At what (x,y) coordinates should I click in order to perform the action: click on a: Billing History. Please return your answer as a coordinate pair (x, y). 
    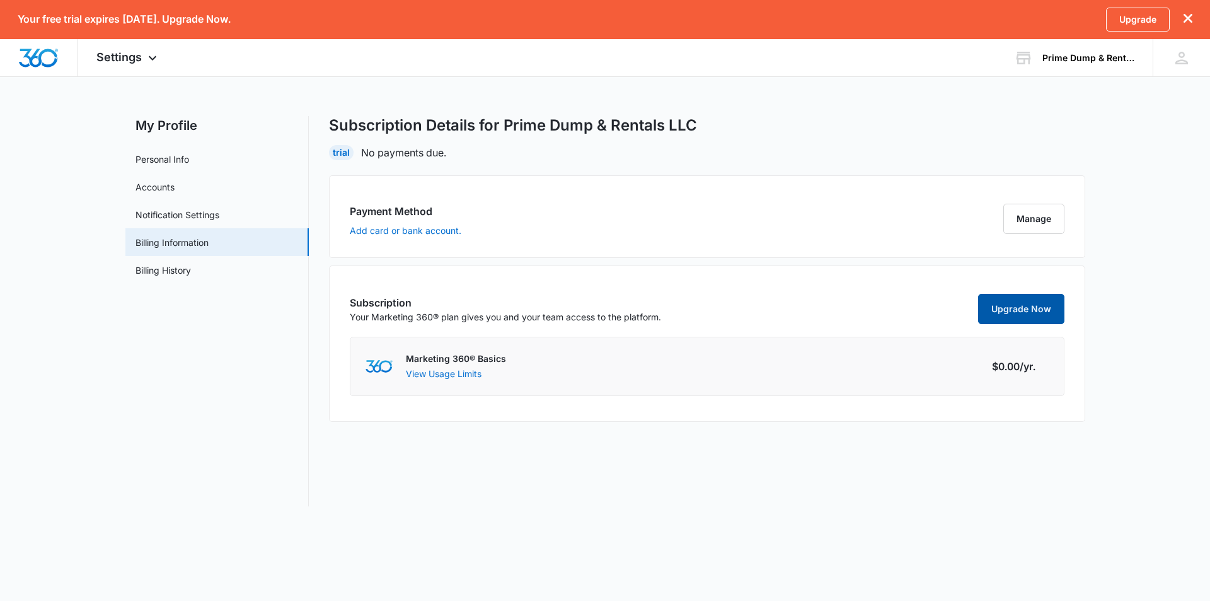
    Looking at the image, I should click on (163, 270).